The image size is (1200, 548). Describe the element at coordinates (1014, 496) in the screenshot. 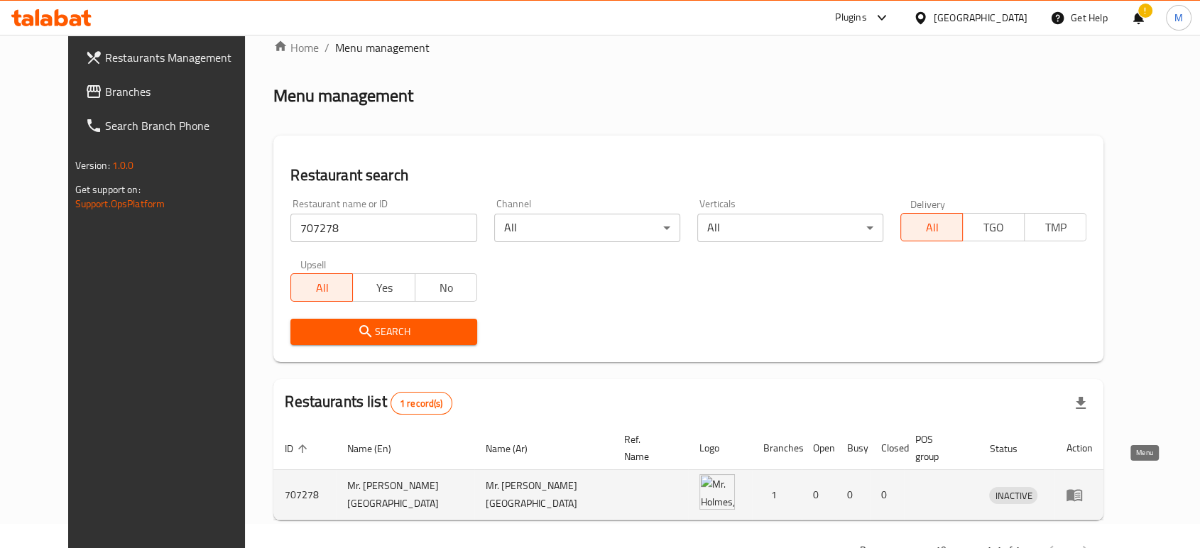

I see `span: INACTIVE` at that location.